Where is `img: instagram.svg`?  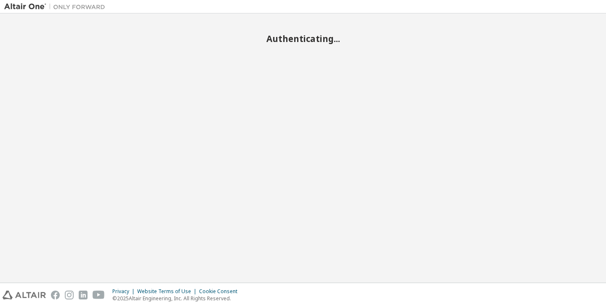 img: instagram.svg is located at coordinates (69, 295).